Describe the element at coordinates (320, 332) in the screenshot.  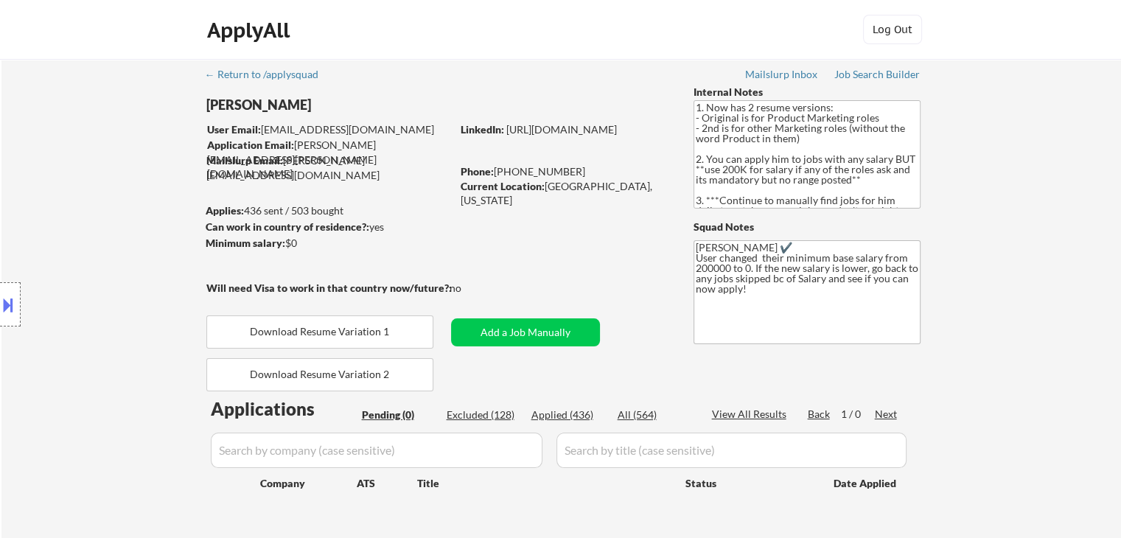
I see `button: Download Resume Variation 1` at that location.